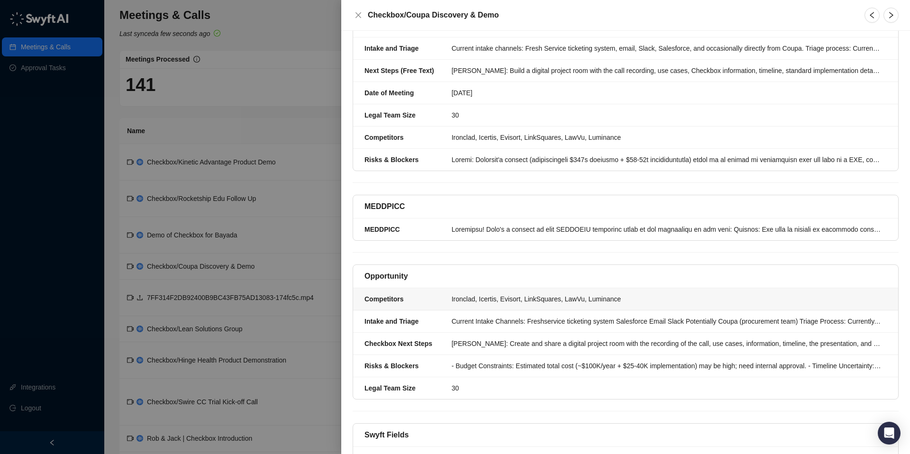 The image size is (910, 454). Describe the element at coordinates (872, 15) in the screenshot. I see `span: left` at that location.